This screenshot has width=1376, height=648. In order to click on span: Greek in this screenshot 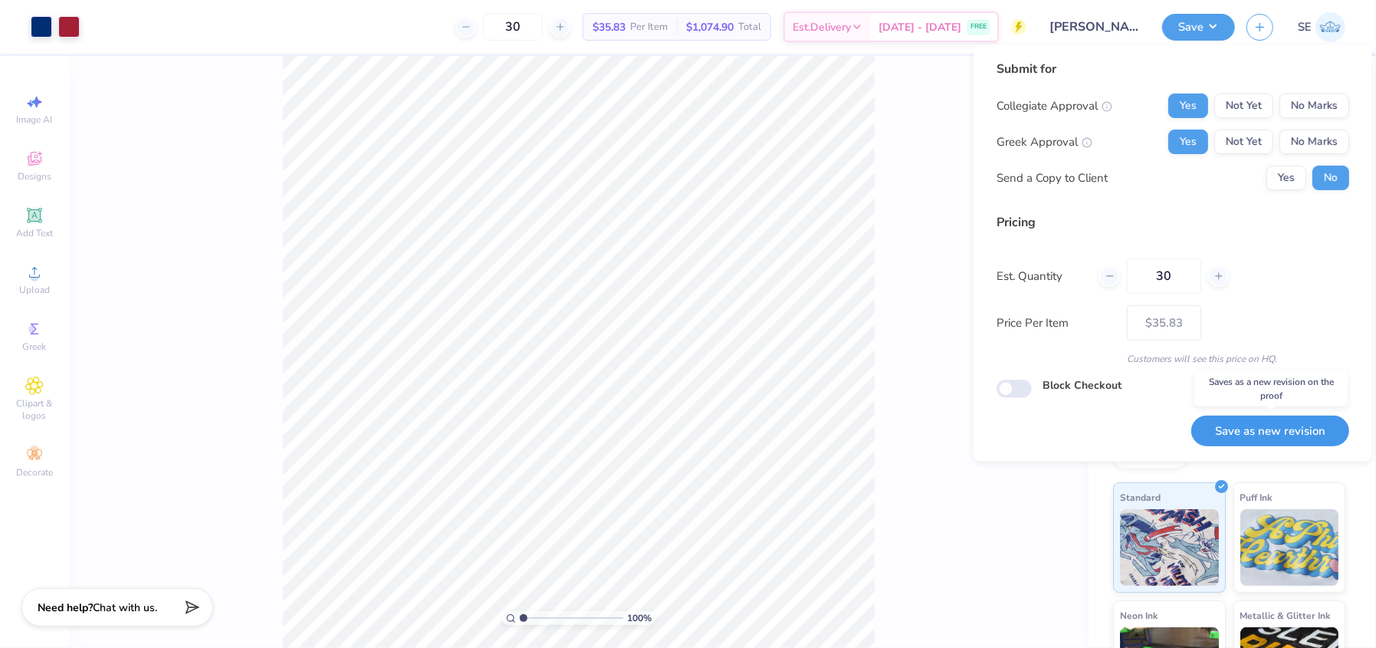, I will do `click(34, 346)`.